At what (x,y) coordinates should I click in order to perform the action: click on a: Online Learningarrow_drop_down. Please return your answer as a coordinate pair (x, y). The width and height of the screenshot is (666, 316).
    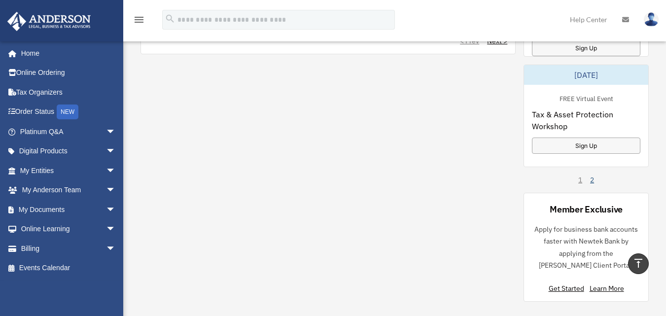
    Looking at the image, I should click on (69, 229).